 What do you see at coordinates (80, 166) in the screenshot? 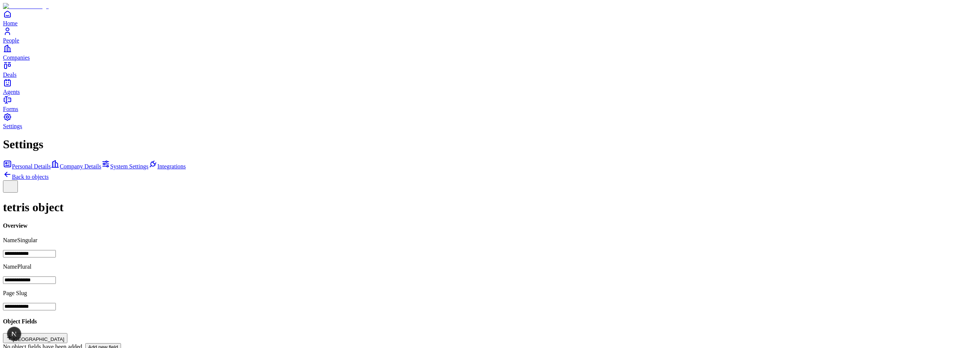
I see `span: Company Details` at bounding box center [80, 166].